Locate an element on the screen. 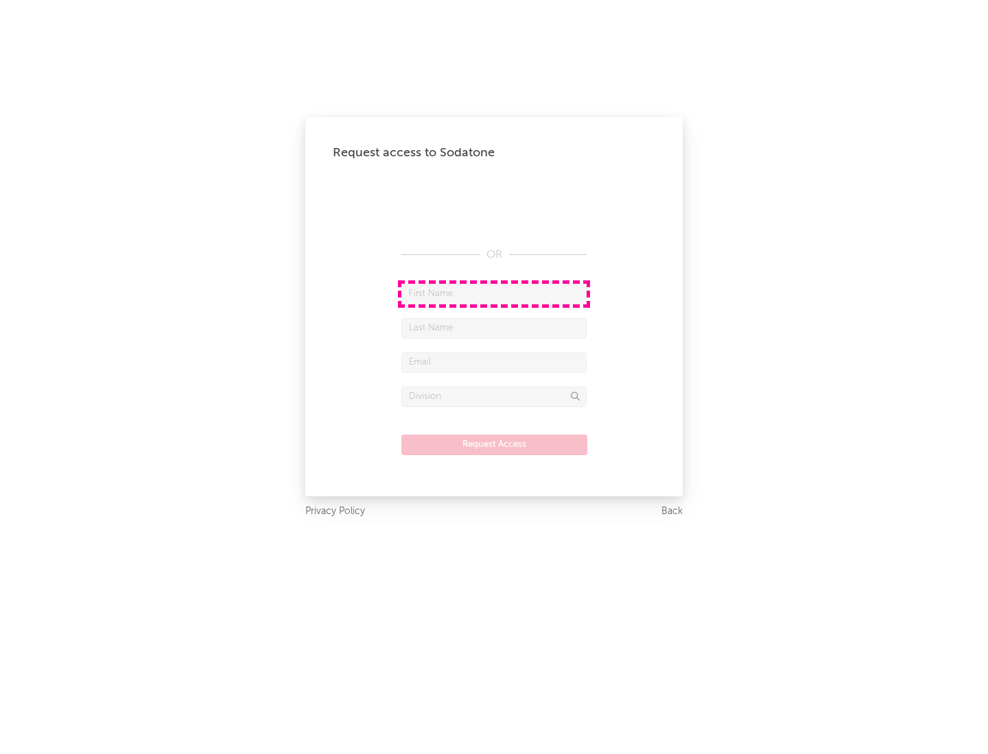 This screenshot has height=754, width=988. a: Back is located at coordinates (671, 512).